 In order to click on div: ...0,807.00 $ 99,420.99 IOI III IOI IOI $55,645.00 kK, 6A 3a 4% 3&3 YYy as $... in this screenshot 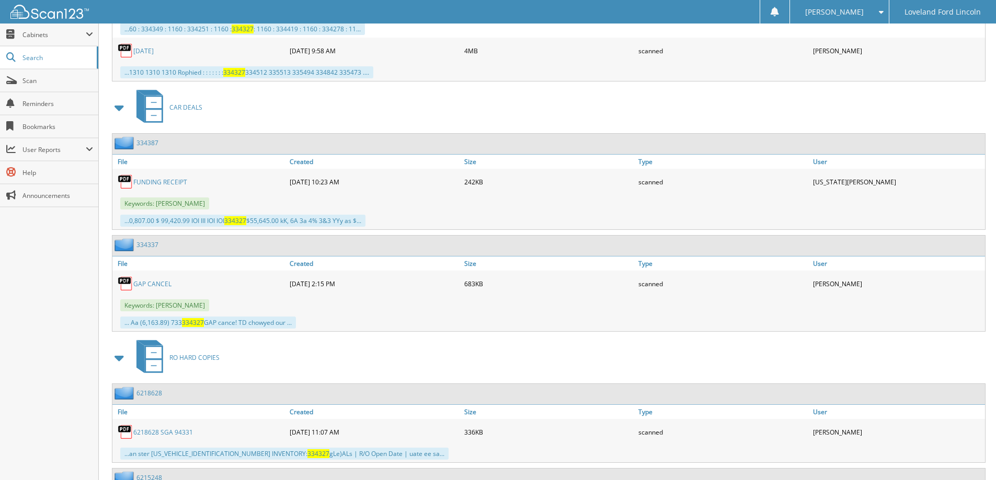, I will do `click(242, 221)`.